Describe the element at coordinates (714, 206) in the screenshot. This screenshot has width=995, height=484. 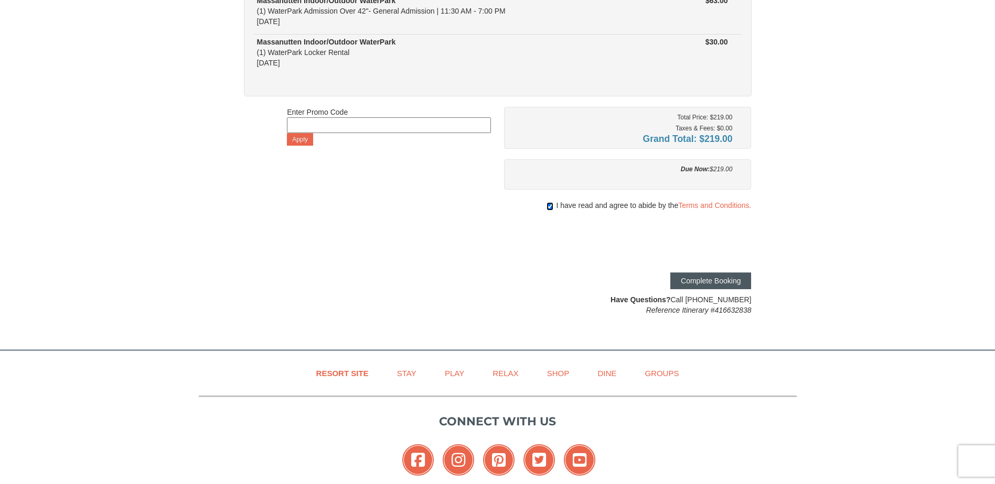
I see `a: Terms and Conditions.` at that location.